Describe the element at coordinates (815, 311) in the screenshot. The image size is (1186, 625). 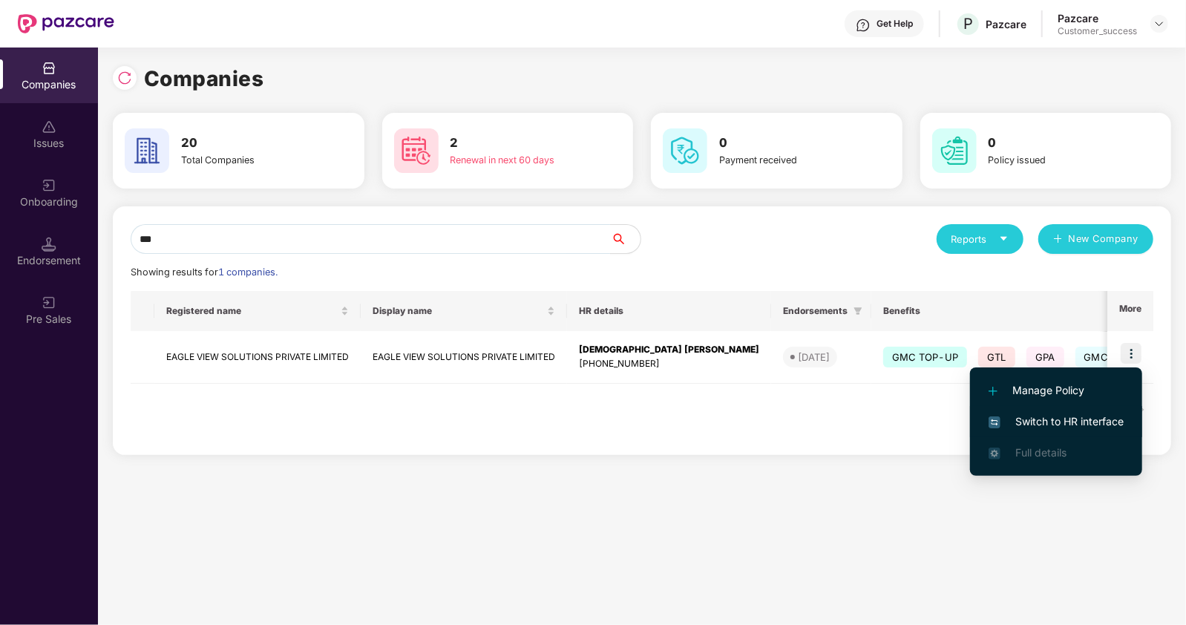
I see `span: Endorsements` at that location.